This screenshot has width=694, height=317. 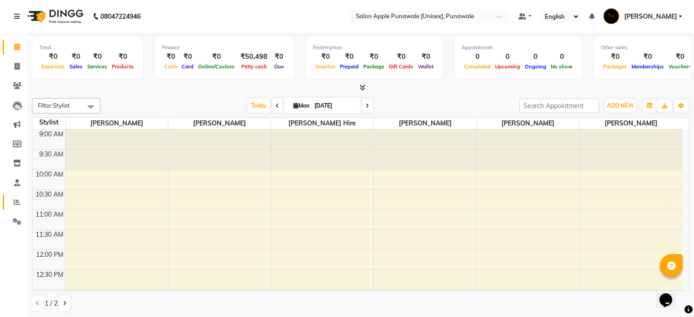 What do you see at coordinates (559, 105) in the screenshot?
I see `input: Search Appointment` at bounding box center [559, 105].